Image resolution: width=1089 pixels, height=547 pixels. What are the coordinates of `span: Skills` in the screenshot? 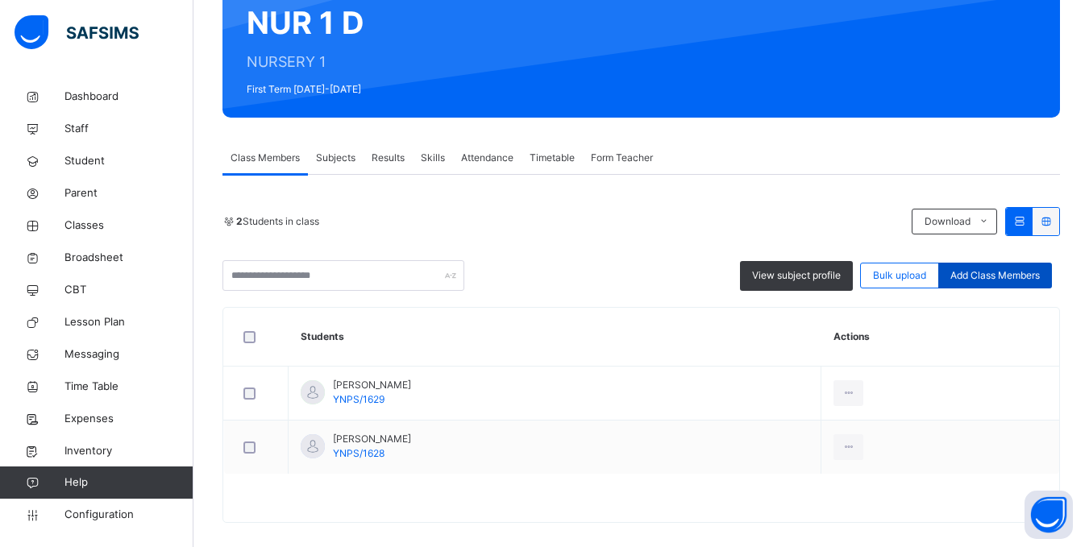 It's located at (433, 158).